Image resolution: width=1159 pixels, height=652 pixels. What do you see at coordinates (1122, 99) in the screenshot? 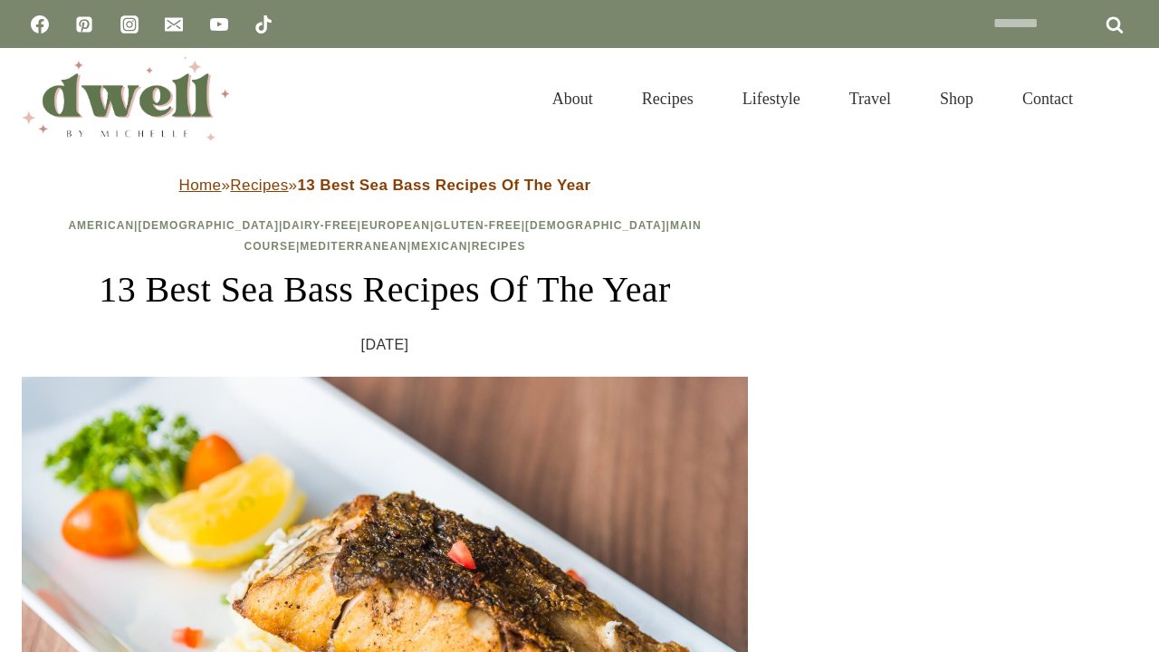
I see `button: View Search Form` at bounding box center [1122, 99].